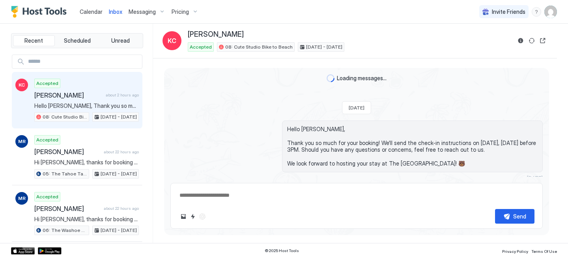 The image size is (568, 258). What do you see at coordinates (50, 251) in the screenshot?
I see `a: Google Play Store` at bounding box center [50, 251].